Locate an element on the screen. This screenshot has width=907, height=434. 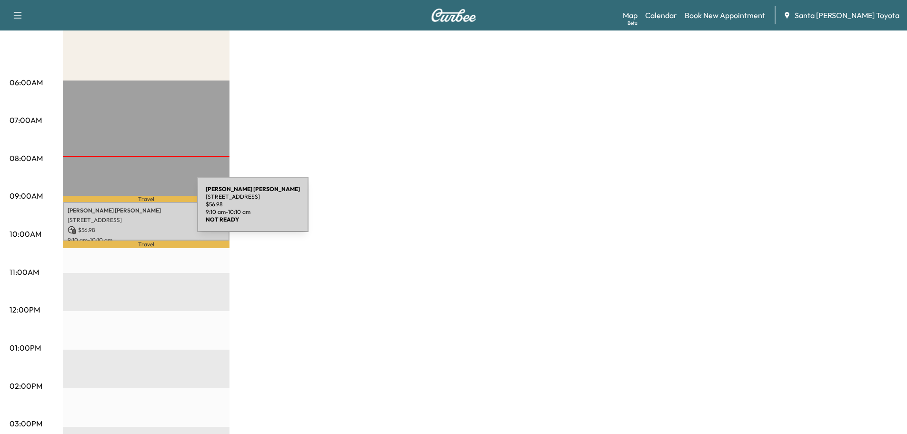
p: 09:00AM is located at coordinates (26, 196).